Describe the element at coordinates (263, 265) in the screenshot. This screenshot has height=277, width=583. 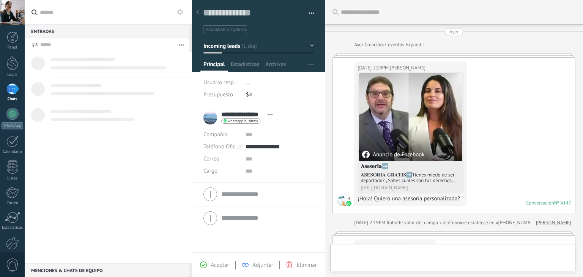
I see `span: Adjuntar` at that location.